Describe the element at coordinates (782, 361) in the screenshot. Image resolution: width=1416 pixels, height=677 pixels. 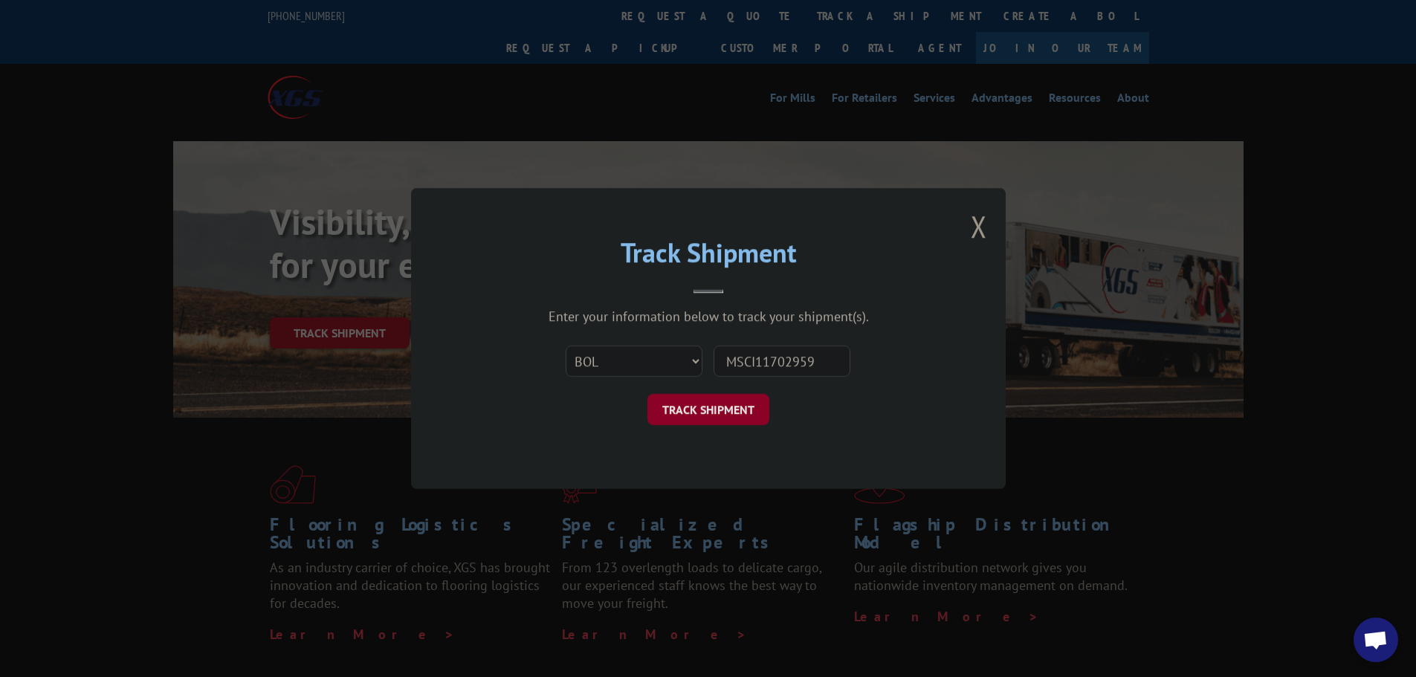
I see `input: Number(s)` at that location.